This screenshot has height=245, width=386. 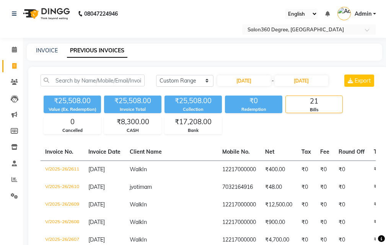 I want to click on span: Round Off, so click(x=352, y=152).